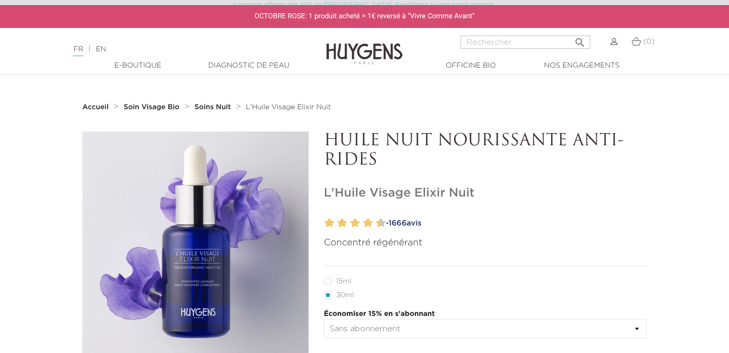 The width and height of the screenshot is (729, 353). What do you see at coordinates (213, 107) in the screenshot?
I see `strong: Soins Nuit` at bounding box center [213, 107].